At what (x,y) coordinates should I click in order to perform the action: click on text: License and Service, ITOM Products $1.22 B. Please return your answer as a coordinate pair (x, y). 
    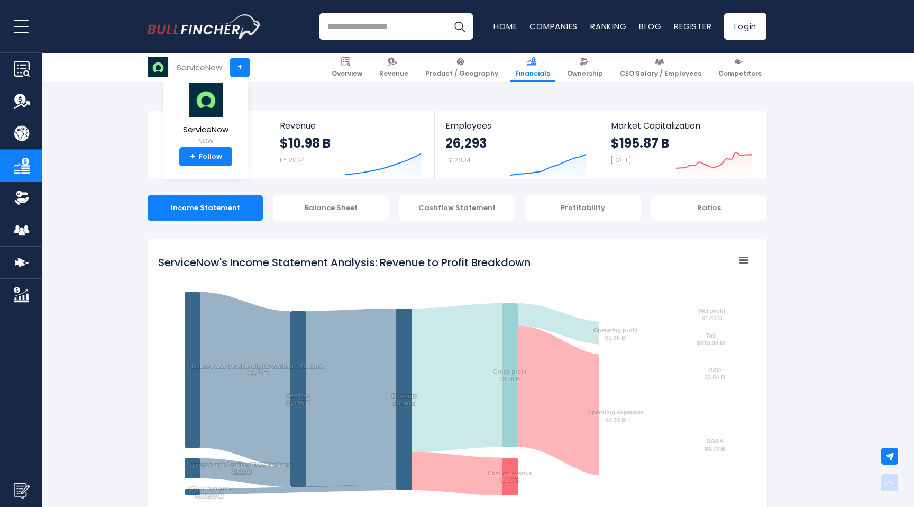
    Looking at the image, I should click on (241, 468).